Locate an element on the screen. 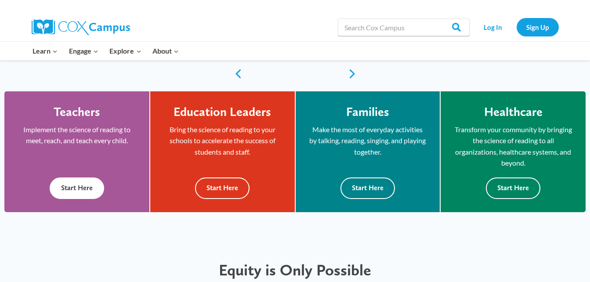  h4: Teachers is located at coordinates (77, 112).